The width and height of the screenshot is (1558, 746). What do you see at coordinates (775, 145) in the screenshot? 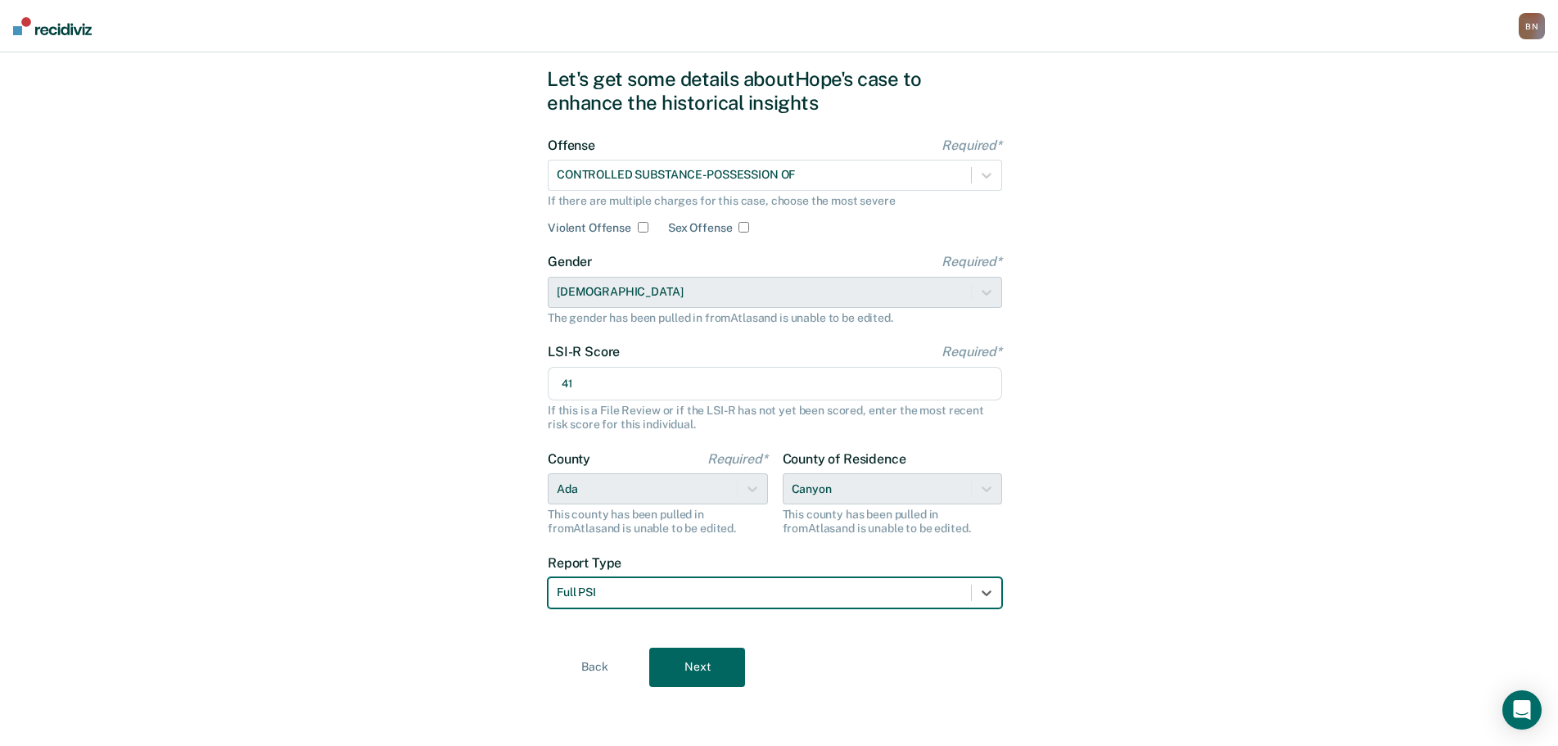
I see `label: Offense` at bounding box center [775, 145].